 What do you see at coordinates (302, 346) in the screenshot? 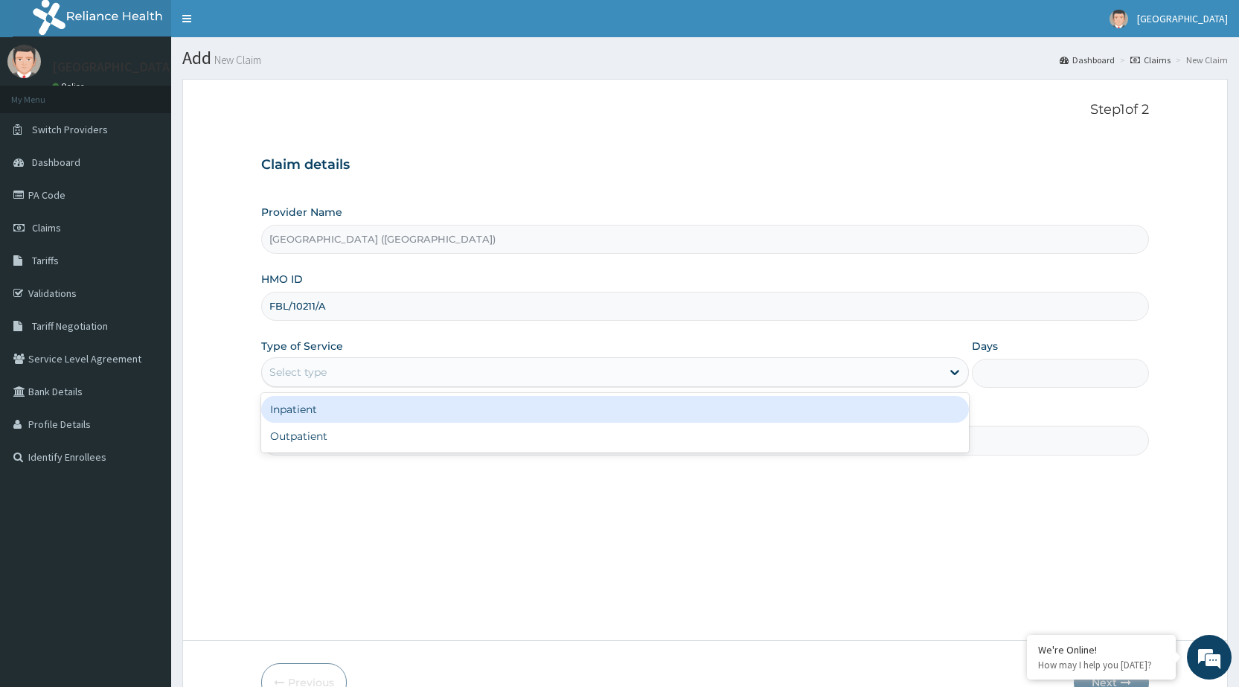
I see `label: Type of Service` at bounding box center [302, 346].